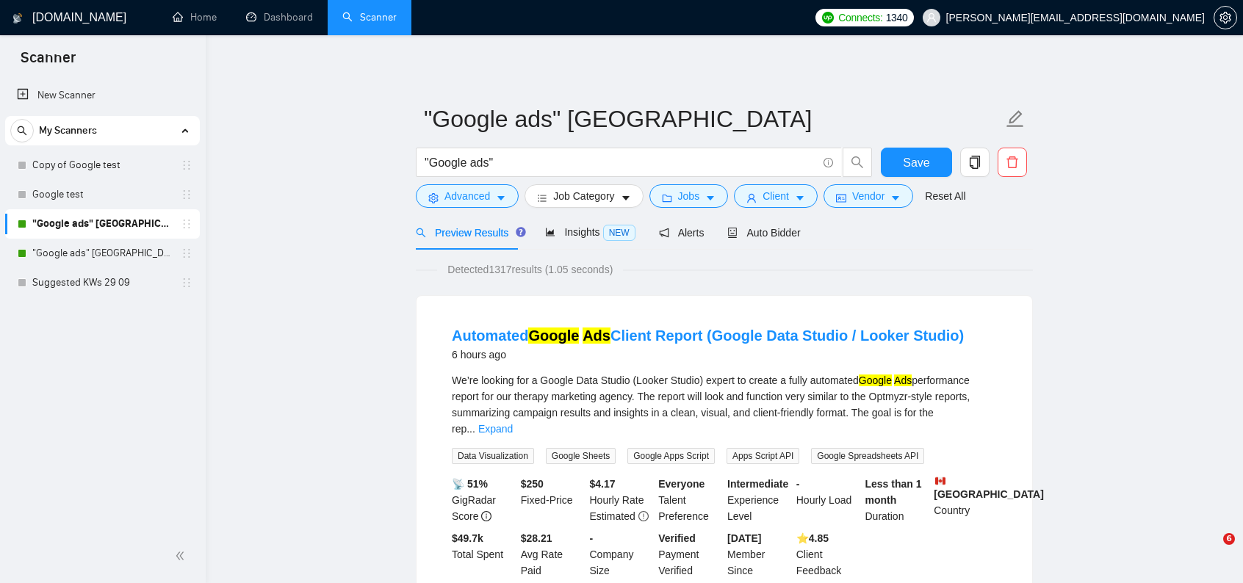  I want to click on span: Estimated, so click(613, 517).